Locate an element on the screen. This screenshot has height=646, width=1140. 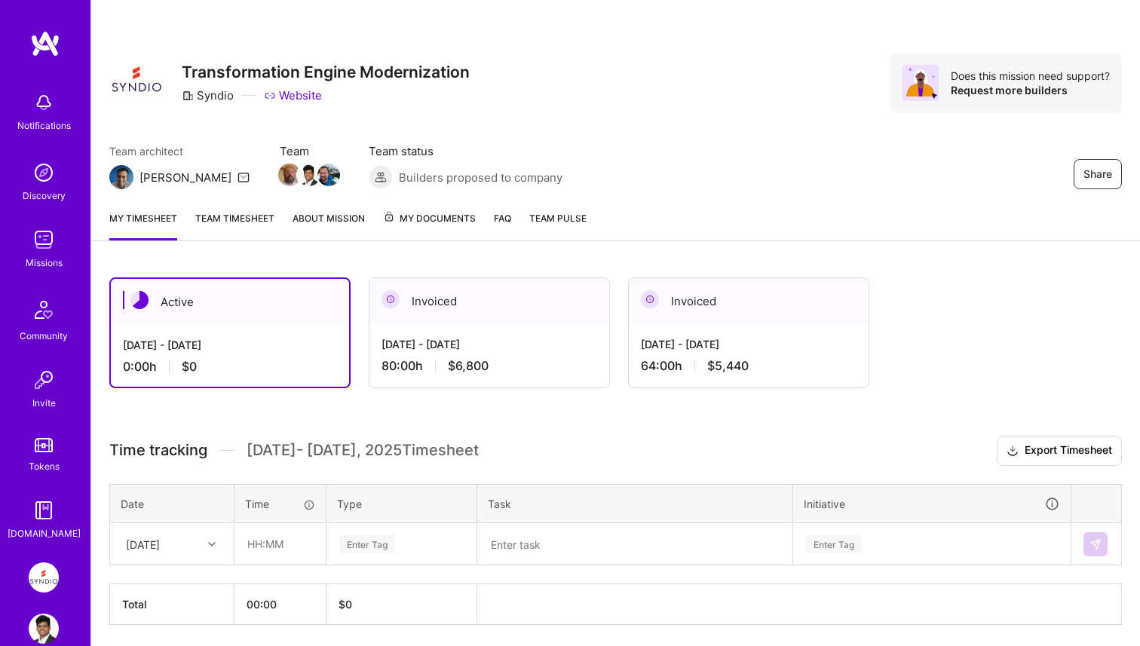
span: My Documents is located at coordinates (429, 219).